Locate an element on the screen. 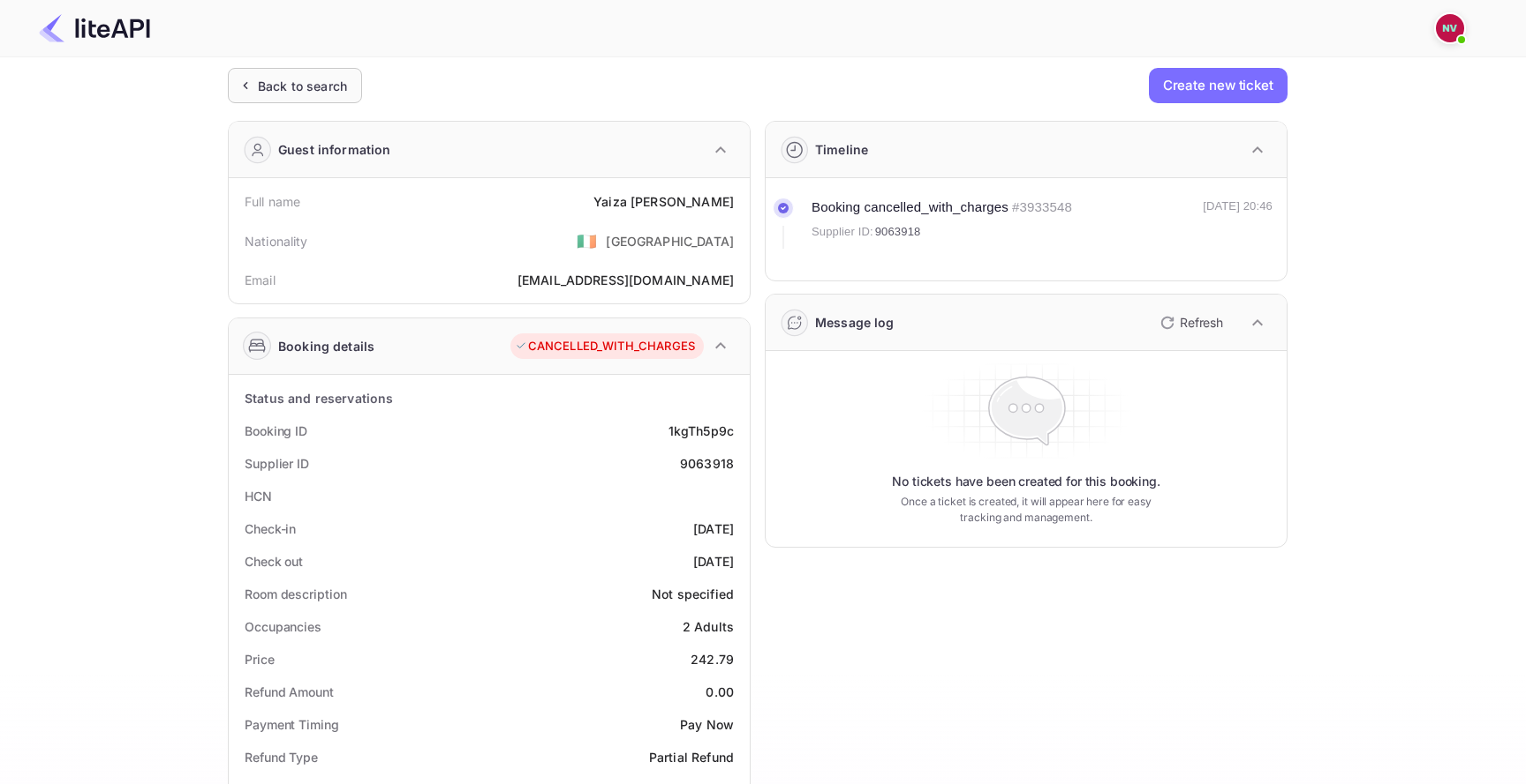 The width and height of the screenshot is (1526, 784). div: HCN is located at coordinates (257, 496).